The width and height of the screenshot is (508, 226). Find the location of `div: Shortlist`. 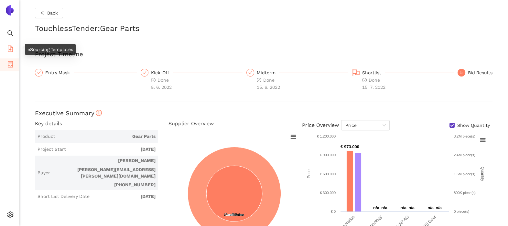

div: Shortlist is located at coordinates (374, 73).